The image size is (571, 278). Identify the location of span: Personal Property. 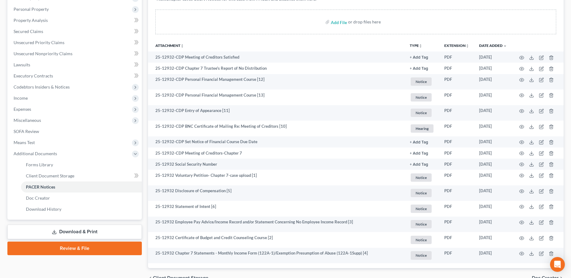
(31, 9).